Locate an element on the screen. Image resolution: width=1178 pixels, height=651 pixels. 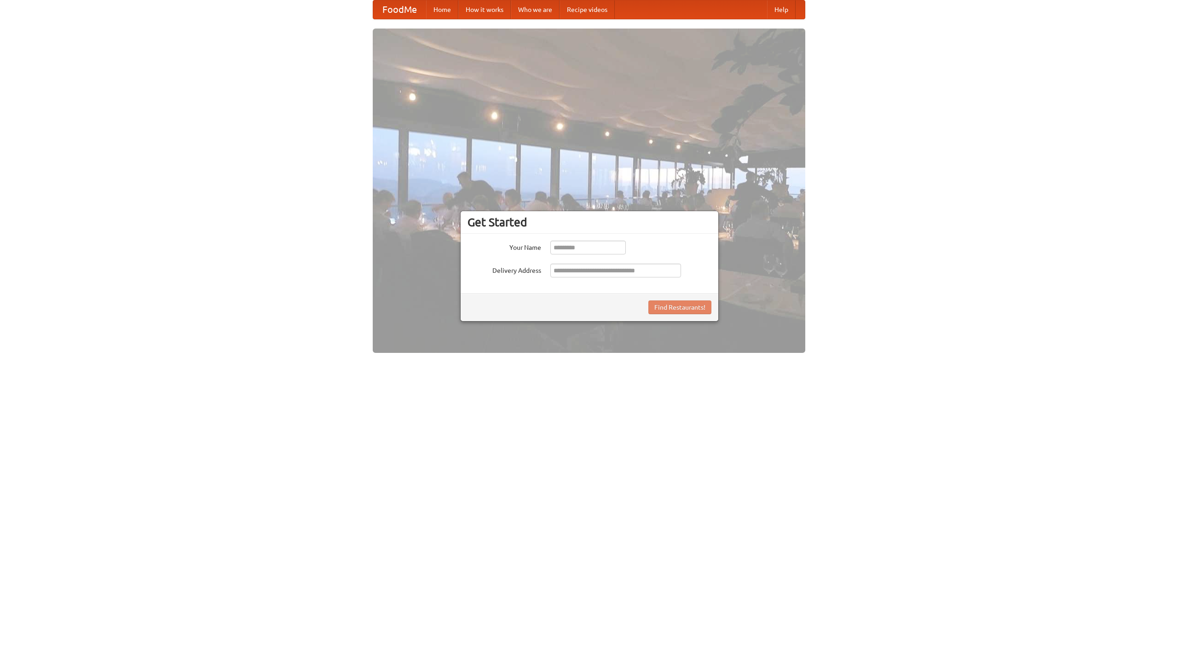
a: Recipe videos is located at coordinates (587, 10).